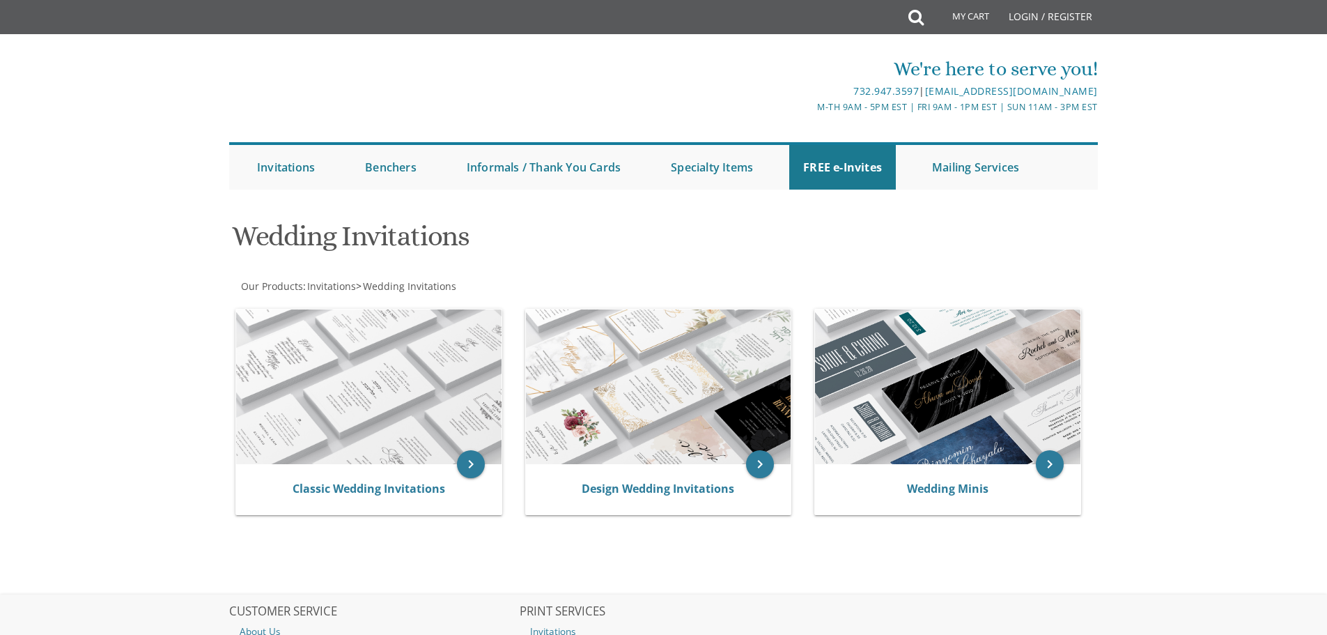 The image size is (1327, 635). Describe the element at coordinates (410, 286) in the screenshot. I see `span: Wedding Invitations` at that location.